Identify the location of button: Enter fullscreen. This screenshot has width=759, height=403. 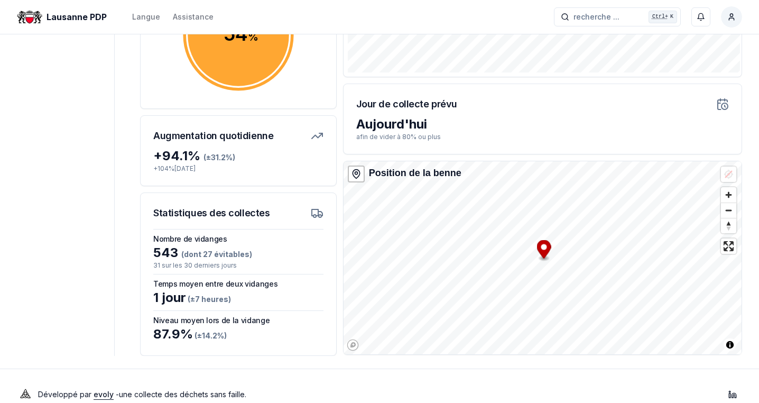
(729, 246).